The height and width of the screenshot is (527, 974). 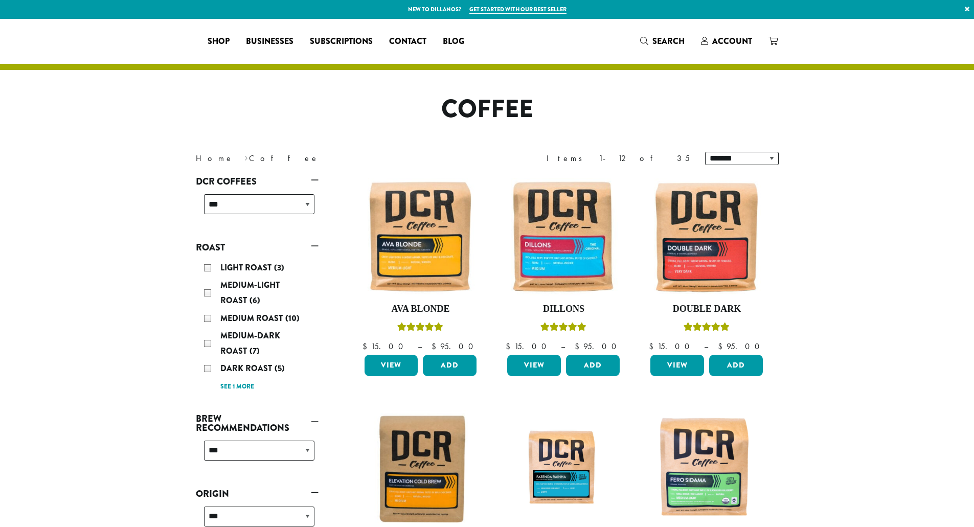 I want to click on a: DillonsRated 5.00 out of 5, so click(x=563, y=264).